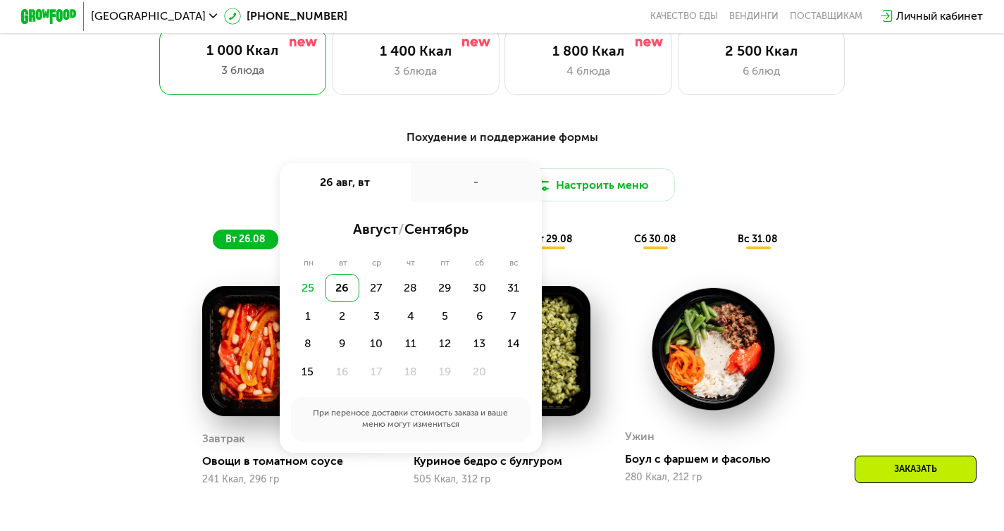  I want to click on div: 6, so click(479, 316).